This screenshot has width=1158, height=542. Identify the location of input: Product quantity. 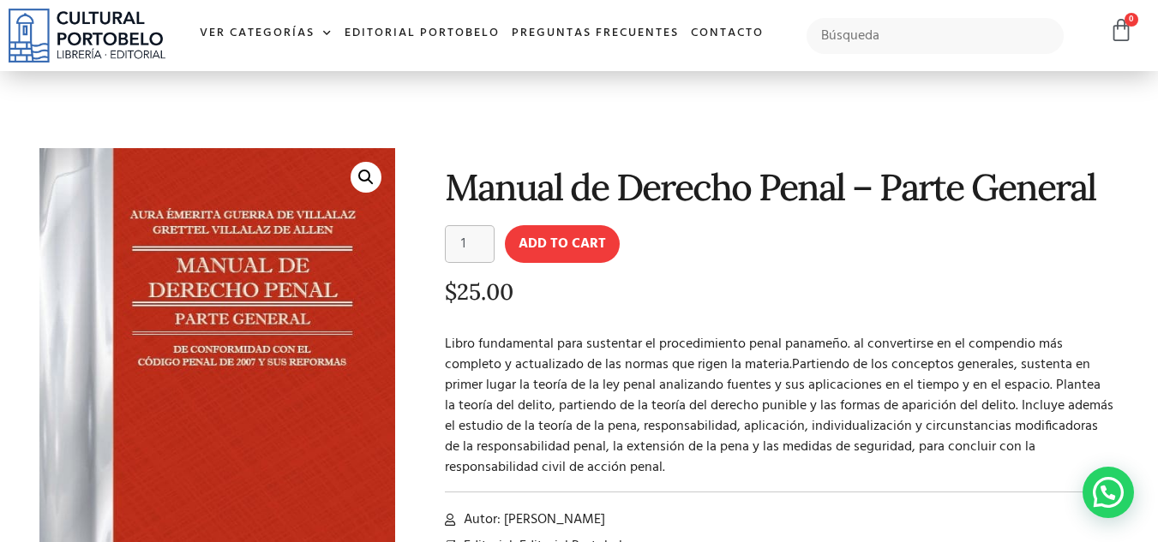
(470, 244).